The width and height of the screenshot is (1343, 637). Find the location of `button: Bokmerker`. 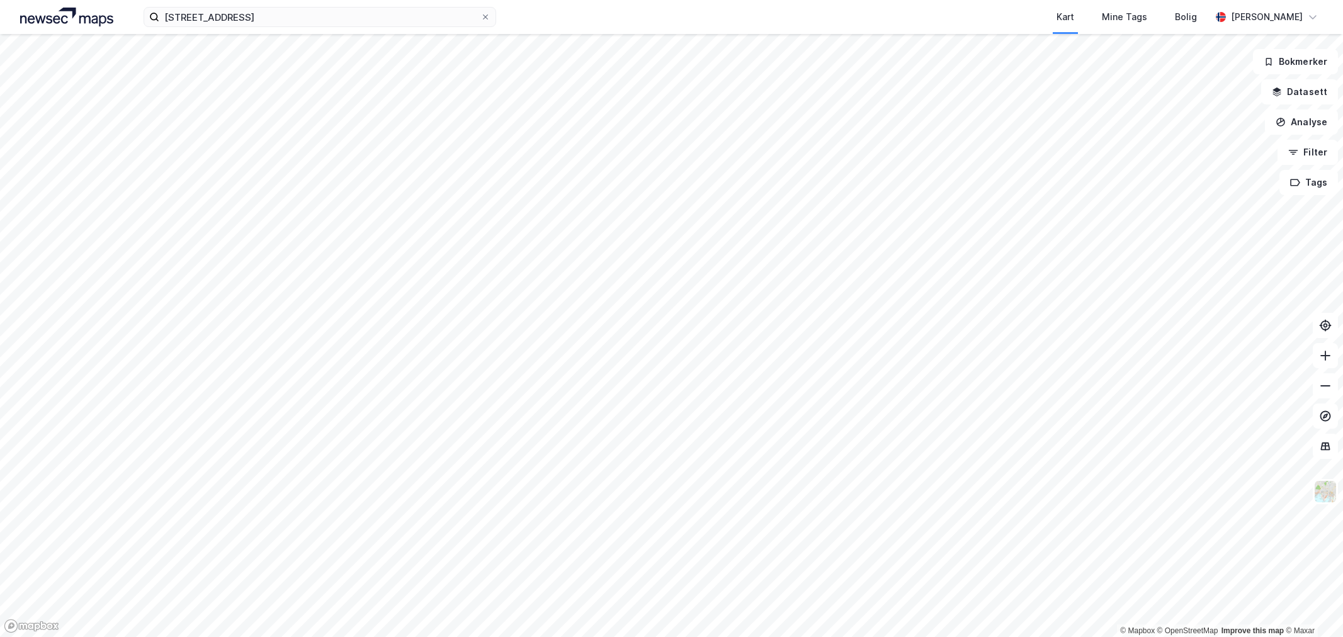

button: Bokmerker is located at coordinates (1295, 62).